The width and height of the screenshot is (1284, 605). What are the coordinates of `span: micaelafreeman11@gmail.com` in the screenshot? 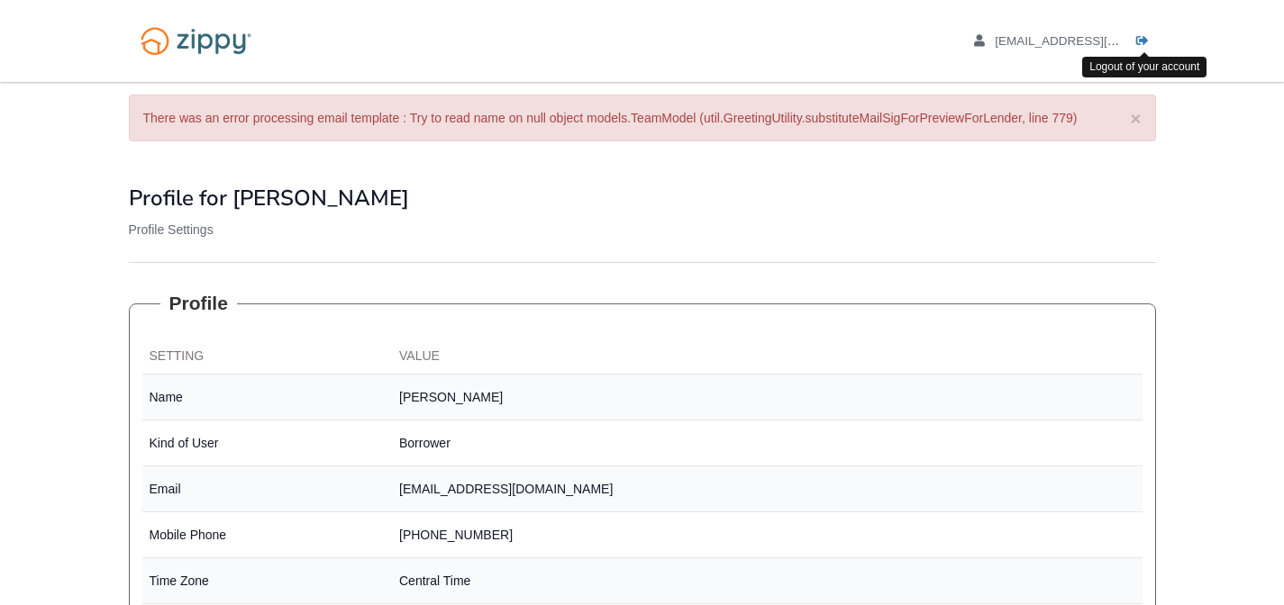 It's located at (1097, 41).